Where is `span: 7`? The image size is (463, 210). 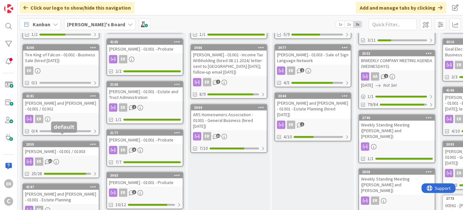 span: 7 is located at coordinates (218, 82).